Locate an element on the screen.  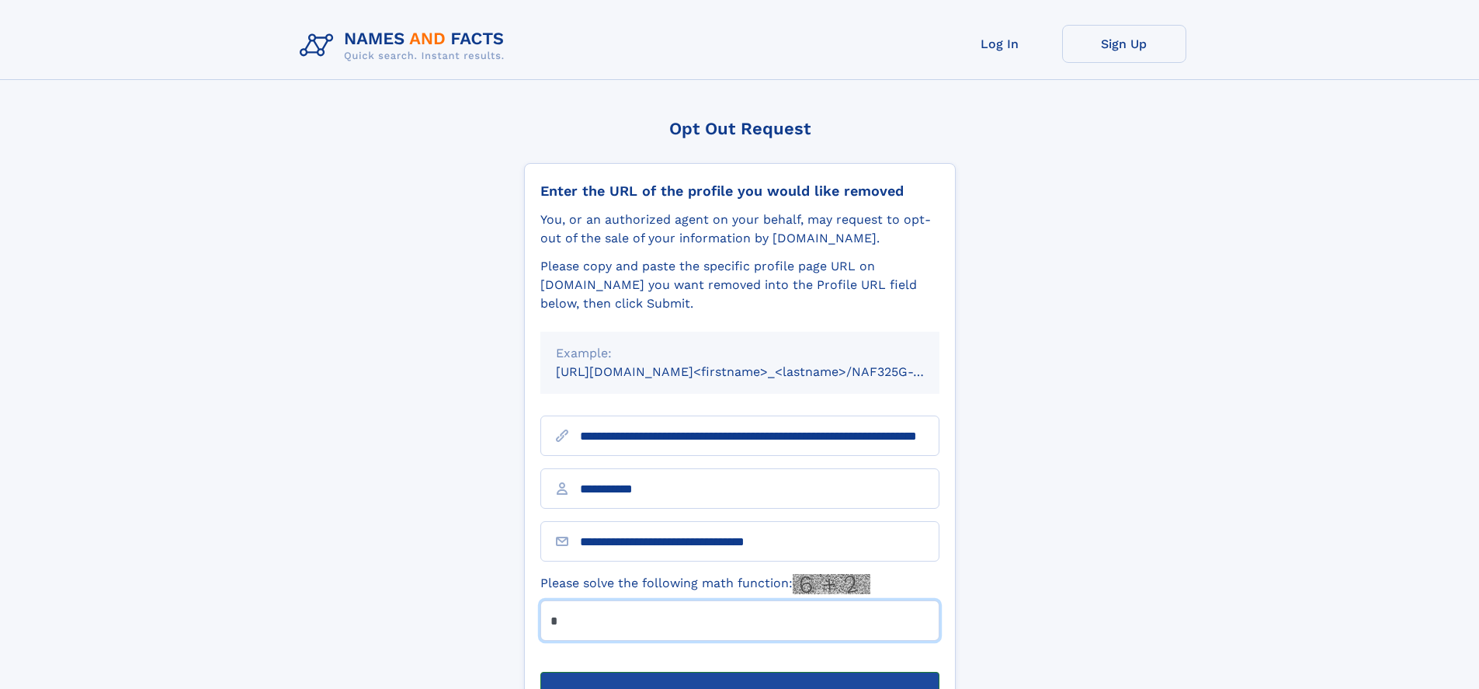
div: Opt Out Request is located at coordinates (740, 128).